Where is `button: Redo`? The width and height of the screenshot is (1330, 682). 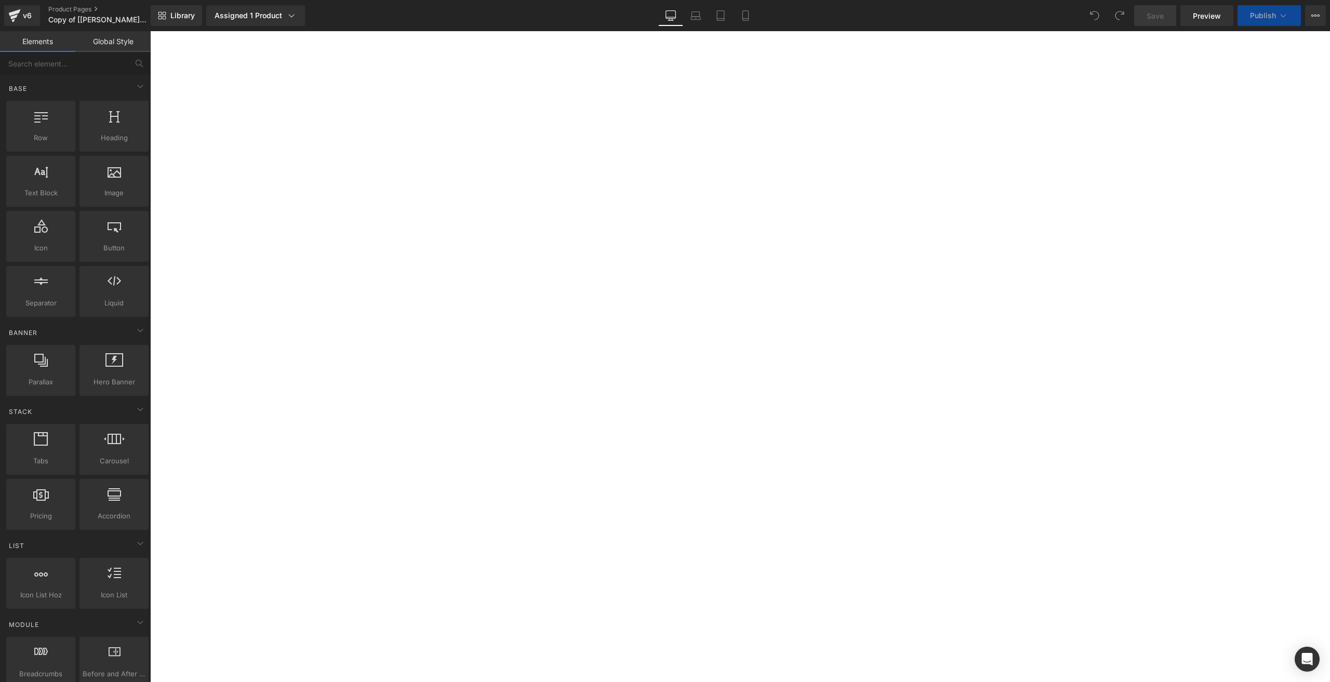
button: Redo is located at coordinates (1119, 16).